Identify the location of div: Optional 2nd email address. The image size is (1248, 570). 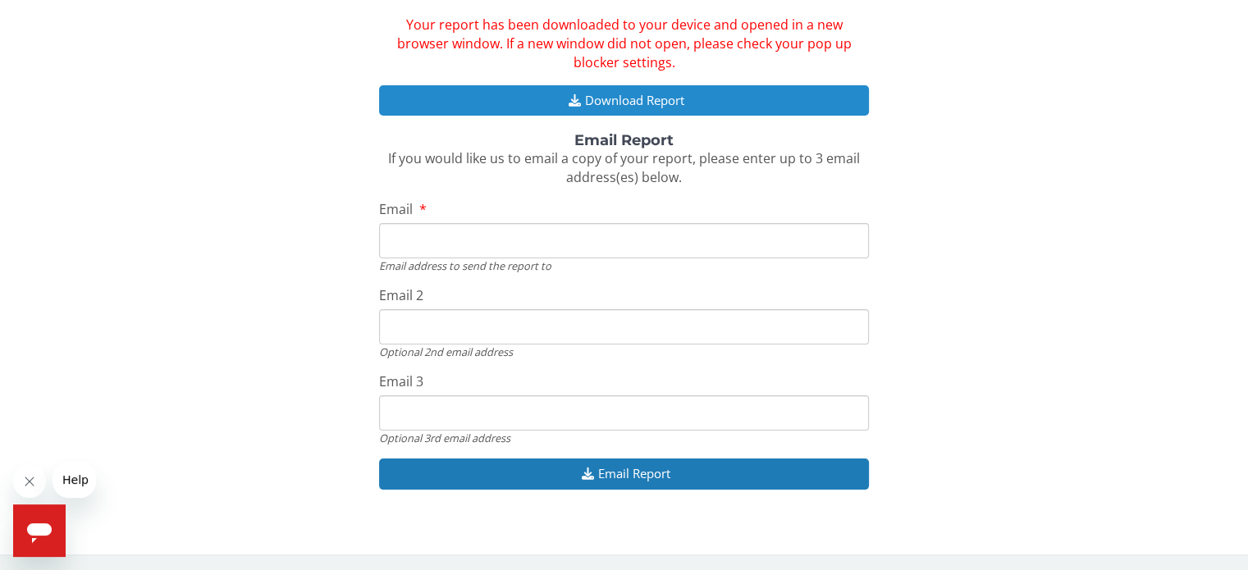
(624, 352).